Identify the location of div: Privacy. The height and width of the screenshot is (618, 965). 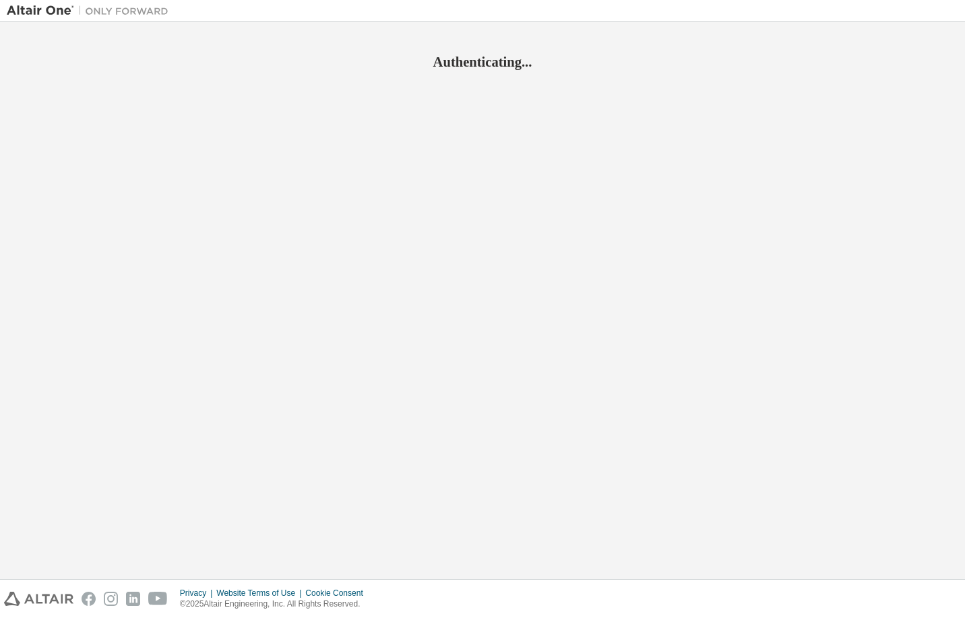
(198, 594).